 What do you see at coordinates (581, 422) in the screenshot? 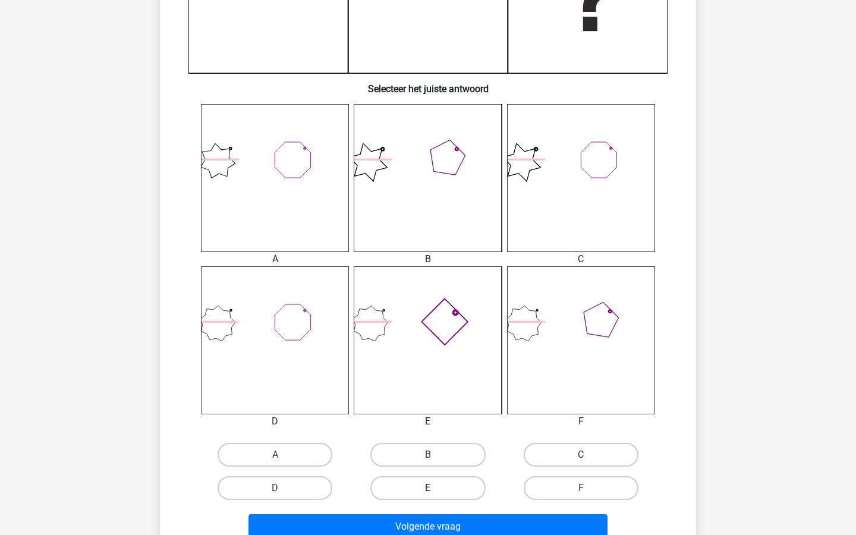
I see `div: F` at bounding box center [581, 422].